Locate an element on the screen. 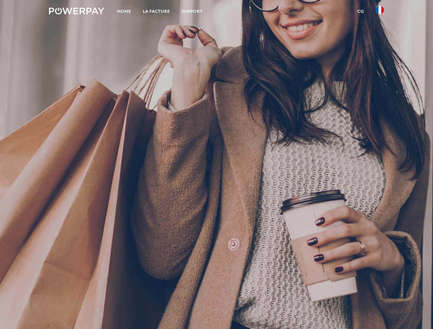  a: LA FACTURE is located at coordinates (156, 11).